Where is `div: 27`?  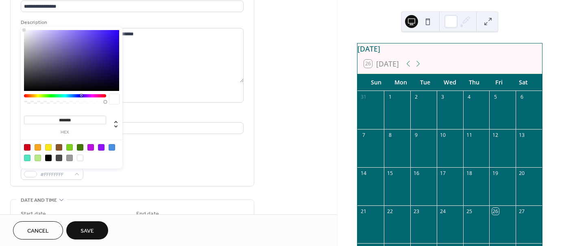
div: 27 is located at coordinates (521, 211).